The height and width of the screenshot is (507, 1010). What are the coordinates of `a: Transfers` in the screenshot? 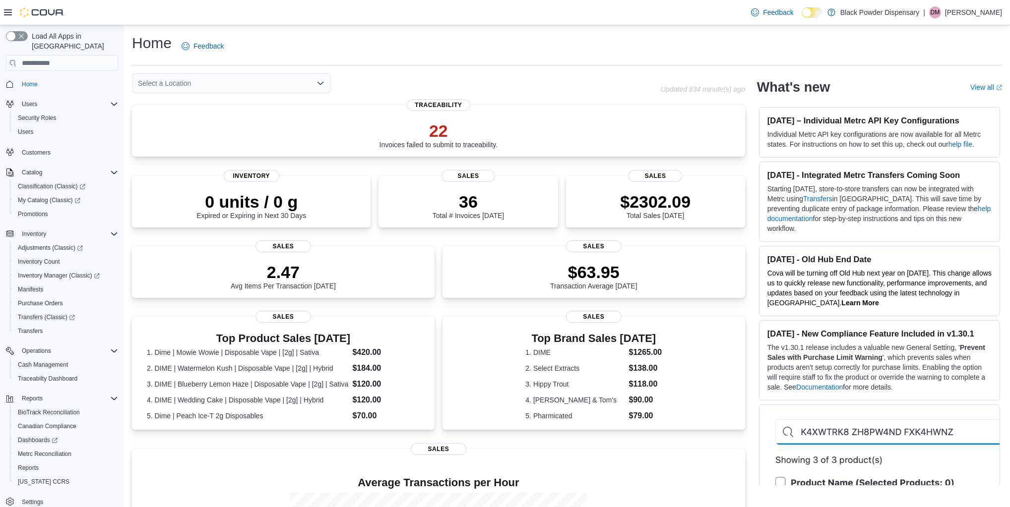 It's located at (30, 331).